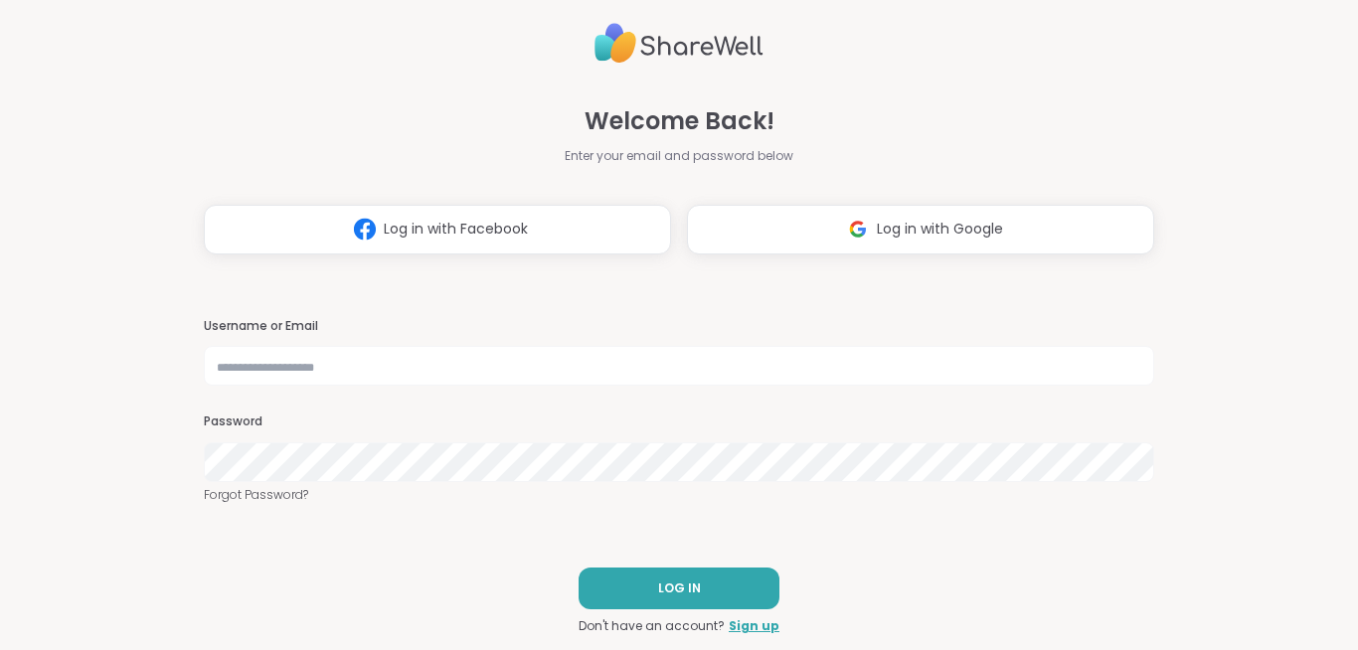 The width and height of the screenshot is (1358, 650). I want to click on a: Forgot Password?, so click(679, 495).